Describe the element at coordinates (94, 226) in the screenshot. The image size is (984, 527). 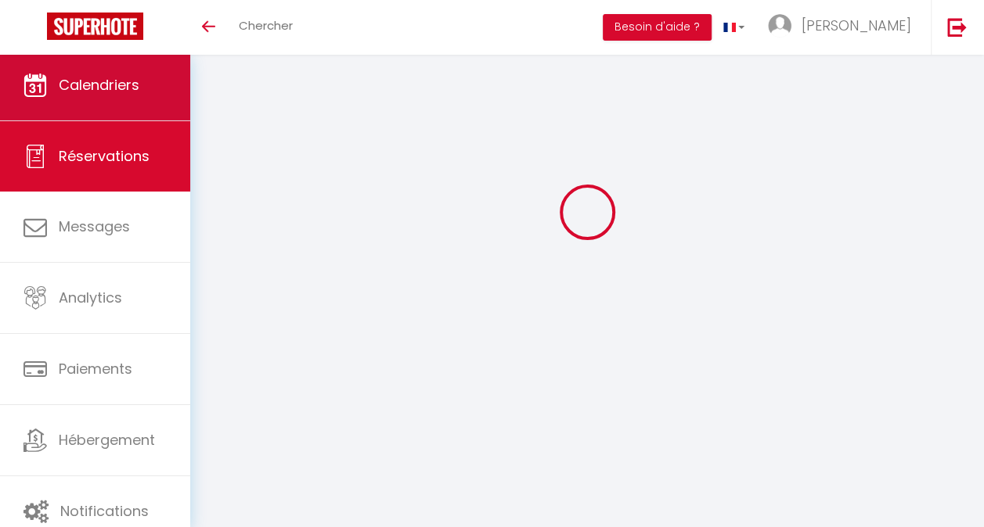
I see `span: Messages` at that location.